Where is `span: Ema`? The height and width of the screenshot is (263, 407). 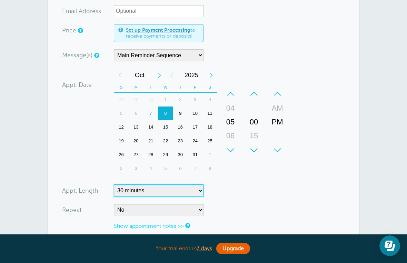 span: Ema is located at coordinates (68, 11).